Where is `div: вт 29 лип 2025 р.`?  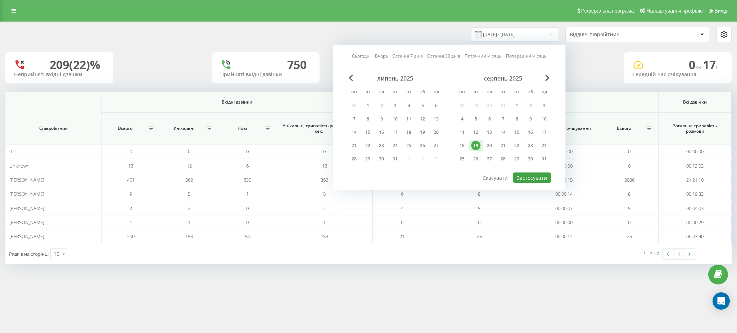
div: вт 29 лип 2025 р. is located at coordinates (368, 159).